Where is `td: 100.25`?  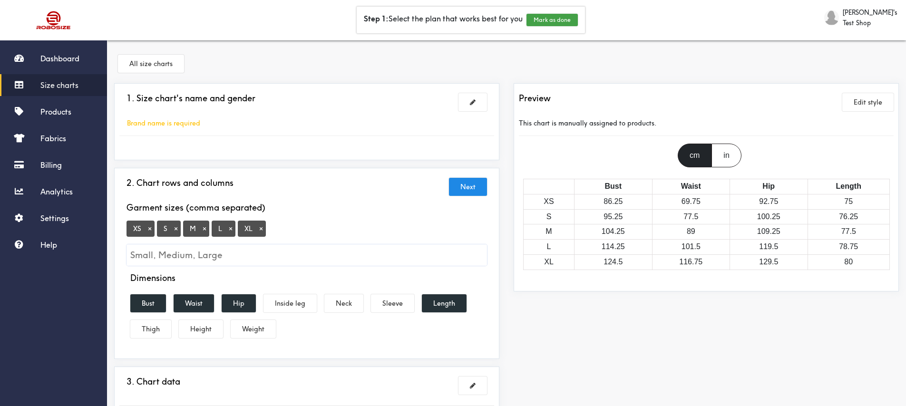 td: 100.25 is located at coordinates (768, 217).